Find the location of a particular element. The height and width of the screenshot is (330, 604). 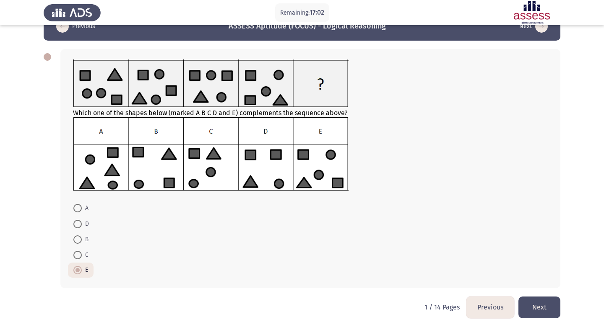

p: 1 / 14 Pages is located at coordinates (442, 307).